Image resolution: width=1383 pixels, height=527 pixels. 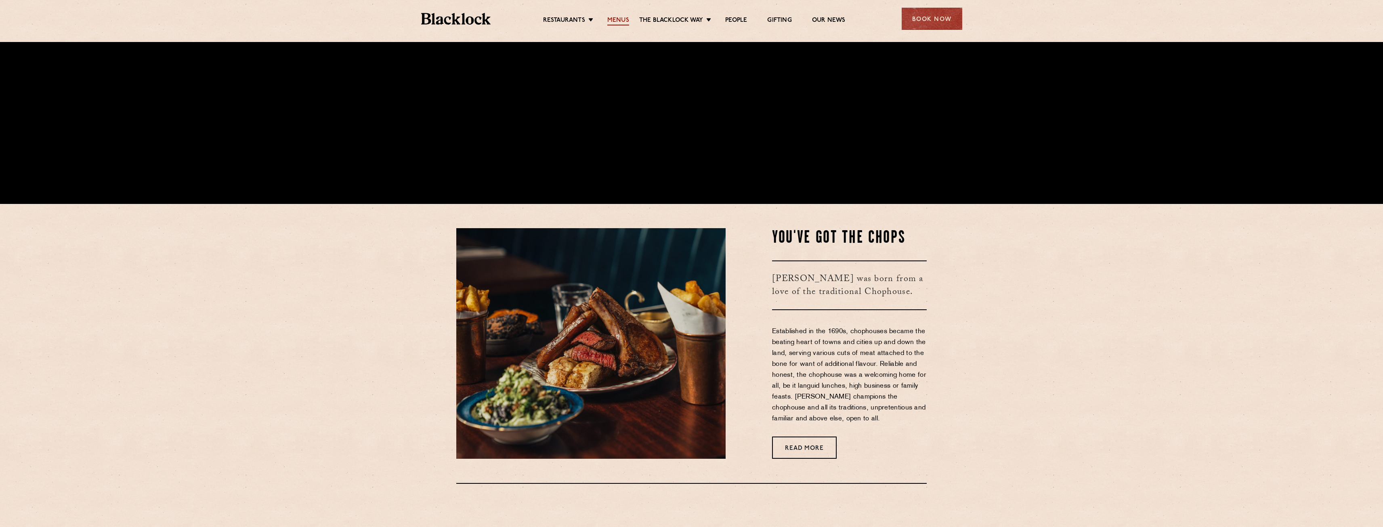 I want to click on a: Gifting, so click(x=779, y=21).